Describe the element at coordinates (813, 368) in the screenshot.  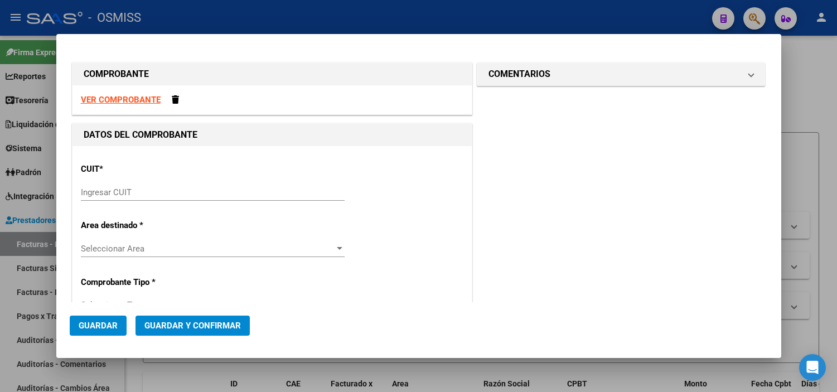
I see `div: Open Intercom Messenger` at that location.